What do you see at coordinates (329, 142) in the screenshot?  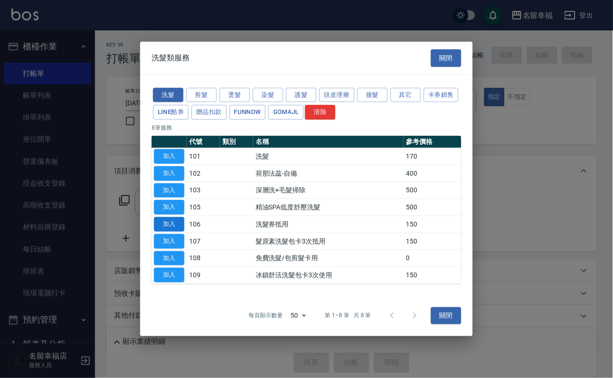 I see `th: 名稱` at bounding box center [329, 142].